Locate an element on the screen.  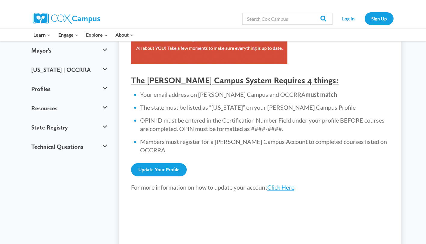
strong: must match is located at coordinates (321, 94).